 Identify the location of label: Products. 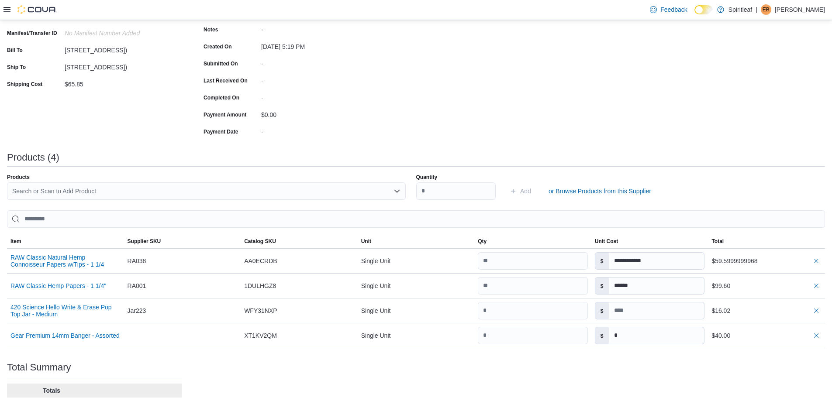
(18, 177).